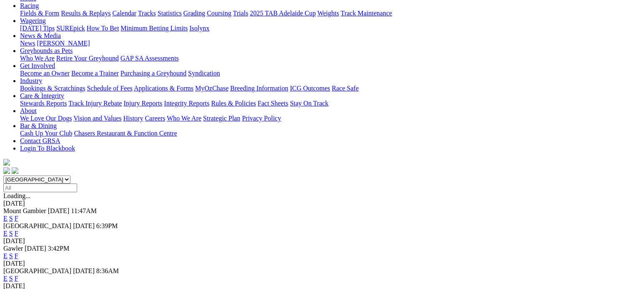 This screenshot has width=631, height=289. I want to click on div: Care & Integrity, so click(324, 103).